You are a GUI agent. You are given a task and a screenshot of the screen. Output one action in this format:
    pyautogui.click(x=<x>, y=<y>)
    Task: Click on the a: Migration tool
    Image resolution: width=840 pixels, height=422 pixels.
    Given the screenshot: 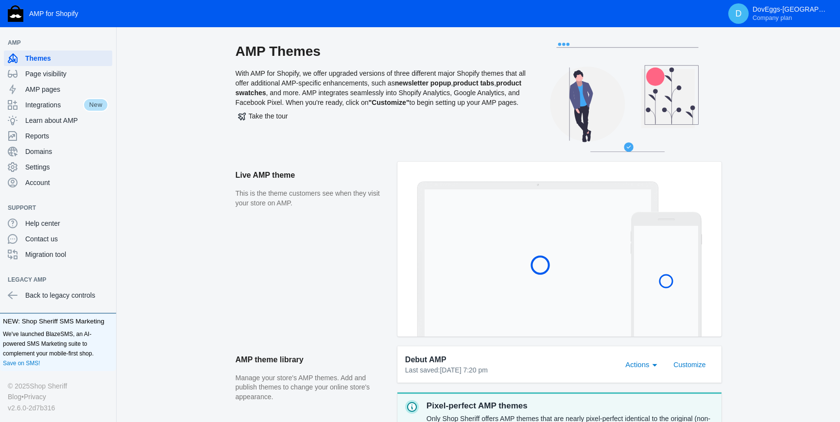 What is the action you would take?
    pyautogui.click(x=58, y=255)
    